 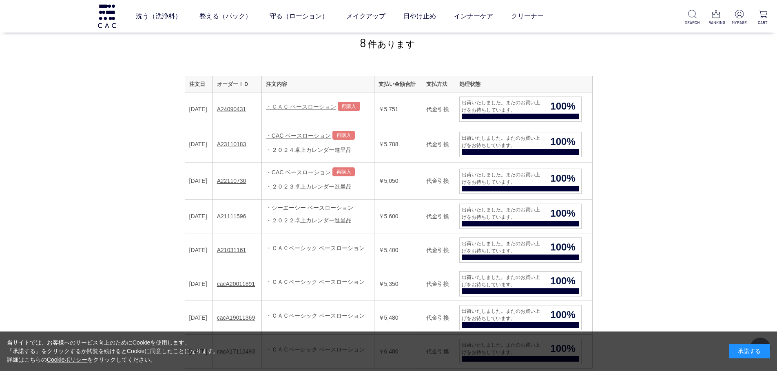 What do you see at coordinates (398, 145) in the screenshot?
I see `td: ￥5,788` at bounding box center [398, 145].